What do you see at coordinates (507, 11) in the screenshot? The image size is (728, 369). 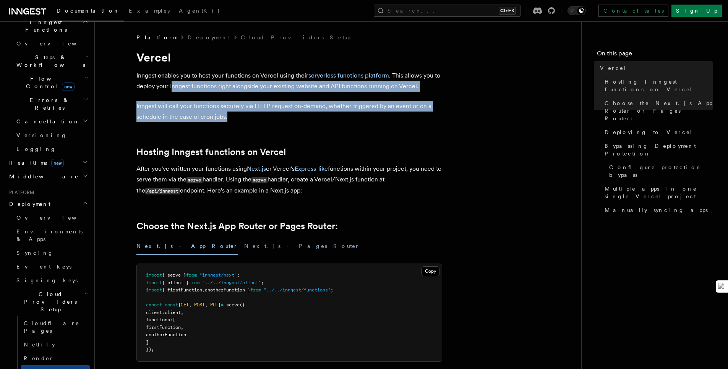 I see `kbd: Ctrl+K` at bounding box center [507, 11].